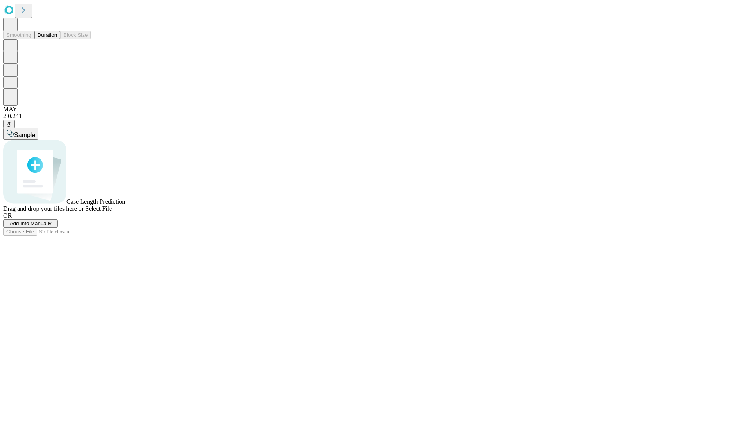 This screenshot has width=751, height=423. What do you see at coordinates (47, 35) in the screenshot?
I see `button: Duration` at bounding box center [47, 35].